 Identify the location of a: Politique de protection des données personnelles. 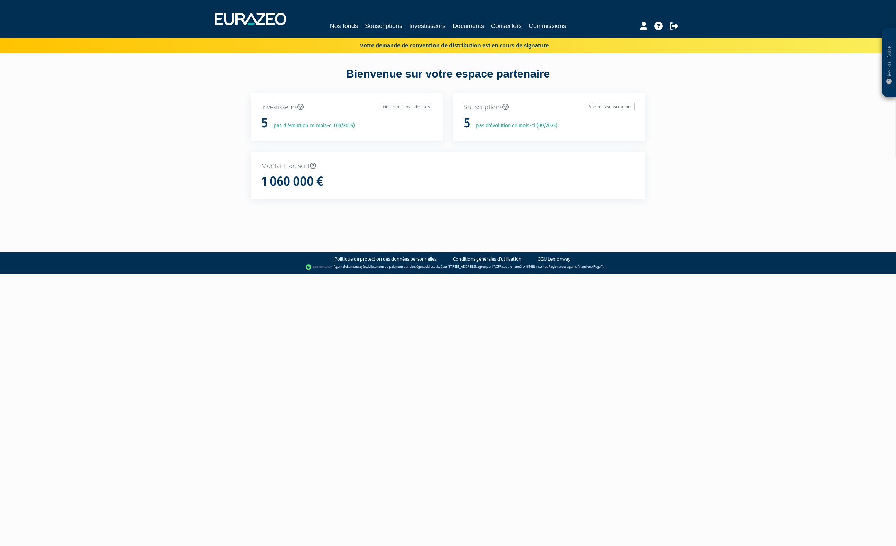
(385, 259).